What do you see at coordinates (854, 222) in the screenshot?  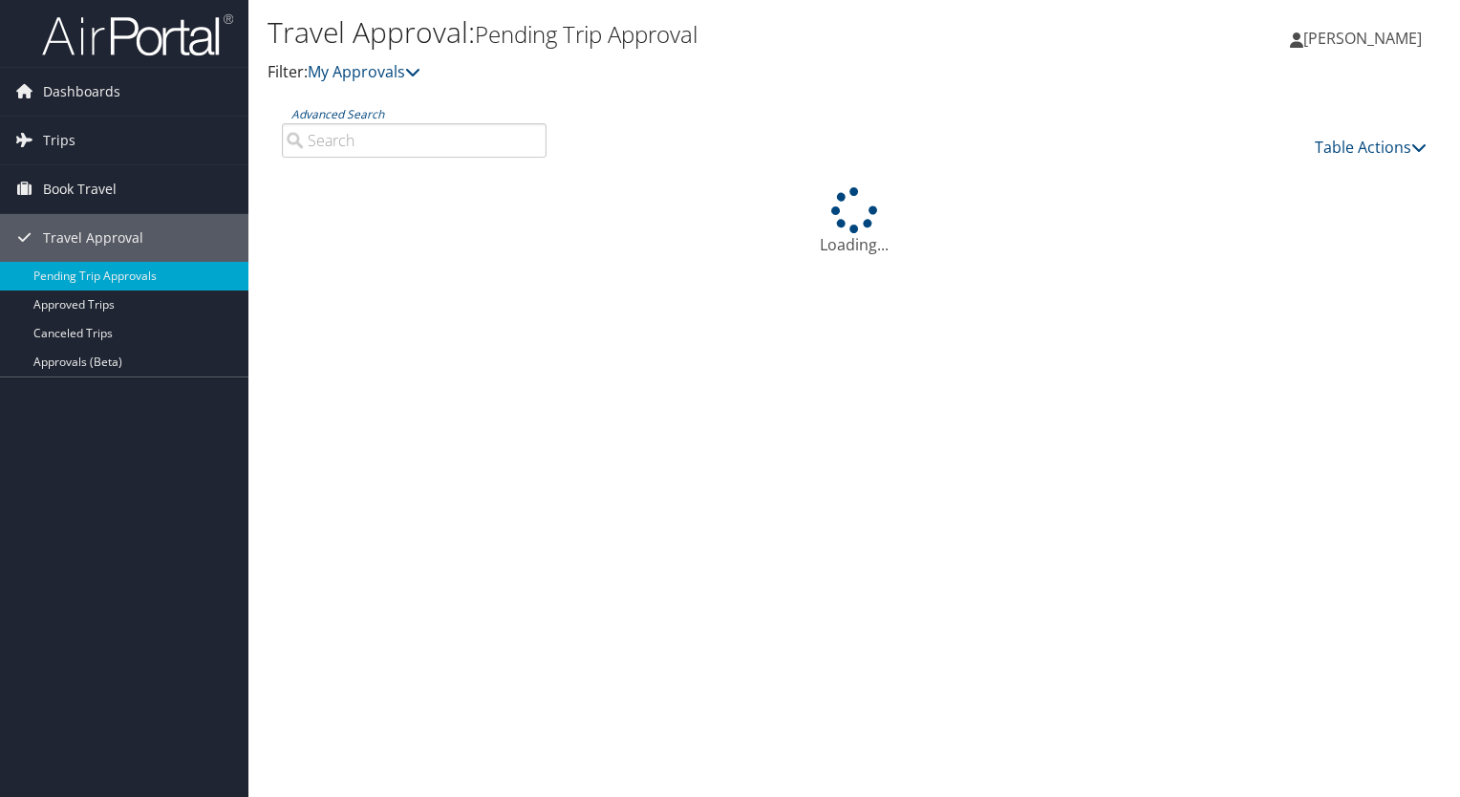 I see `div: Loading...` at bounding box center [854, 222].